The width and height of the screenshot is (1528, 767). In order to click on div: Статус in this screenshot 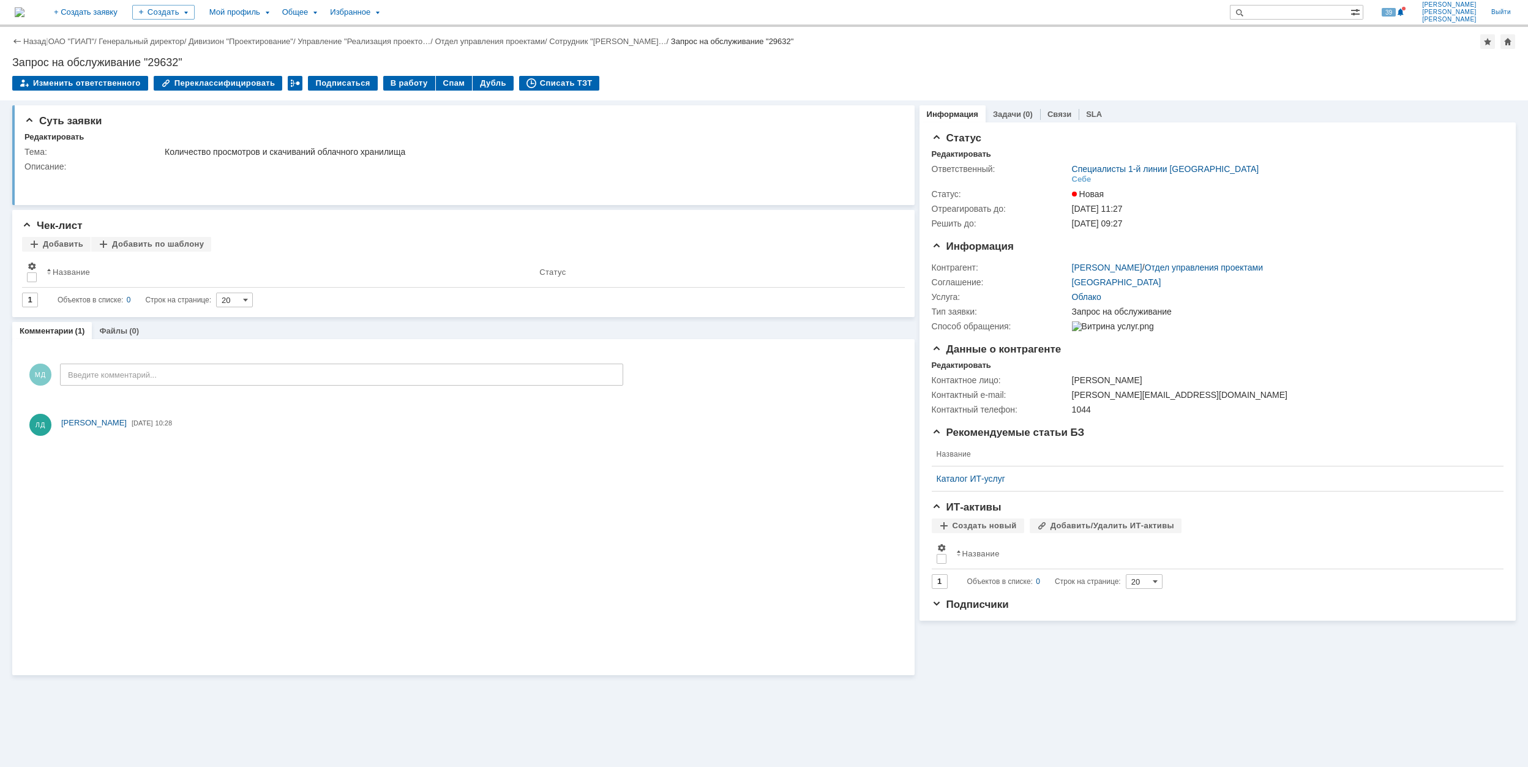, I will do `click(552, 272)`.